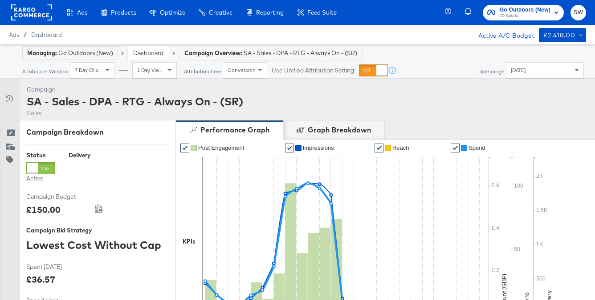 This screenshot has height=300, width=595. What do you see at coordinates (525, 10) in the screenshot?
I see `span: Go Outdoors (New)` at bounding box center [525, 10].